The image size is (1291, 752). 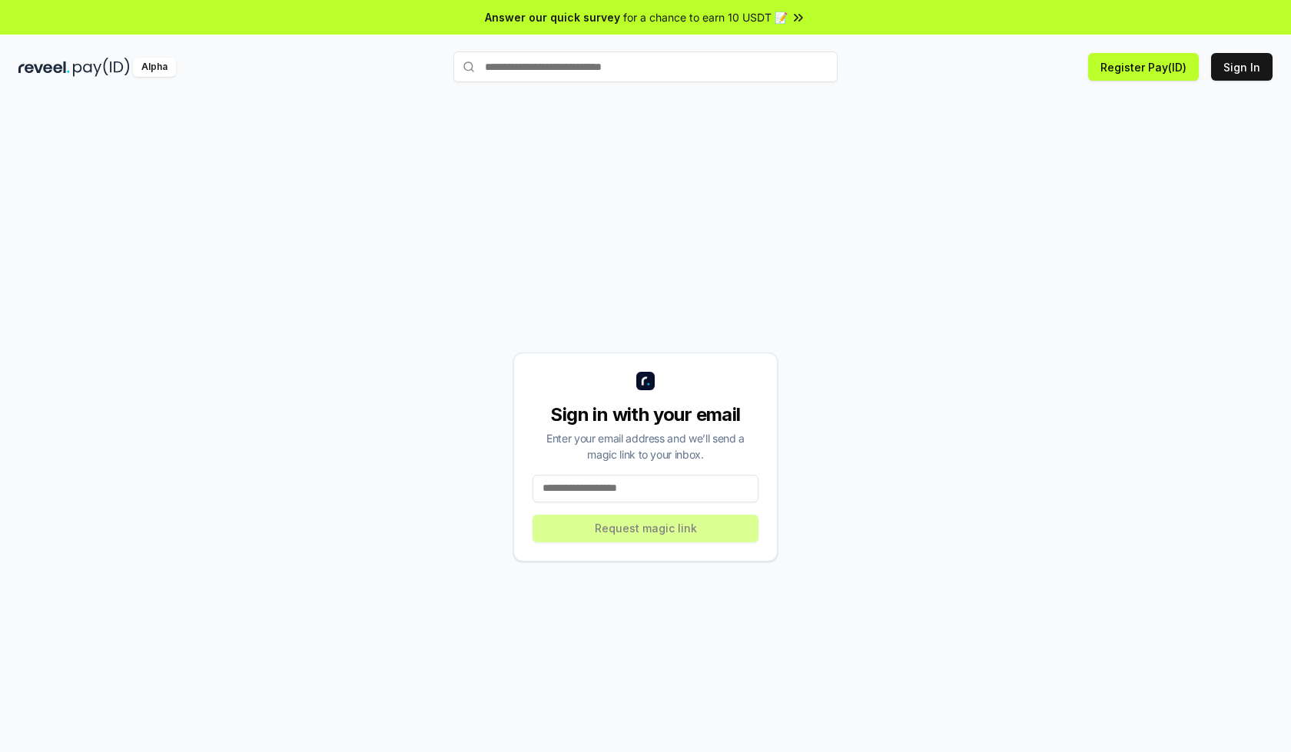 What do you see at coordinates (552, 17) in the screenshot?
I see `span: Answer our quick survey` at bounding box center [552, 17].